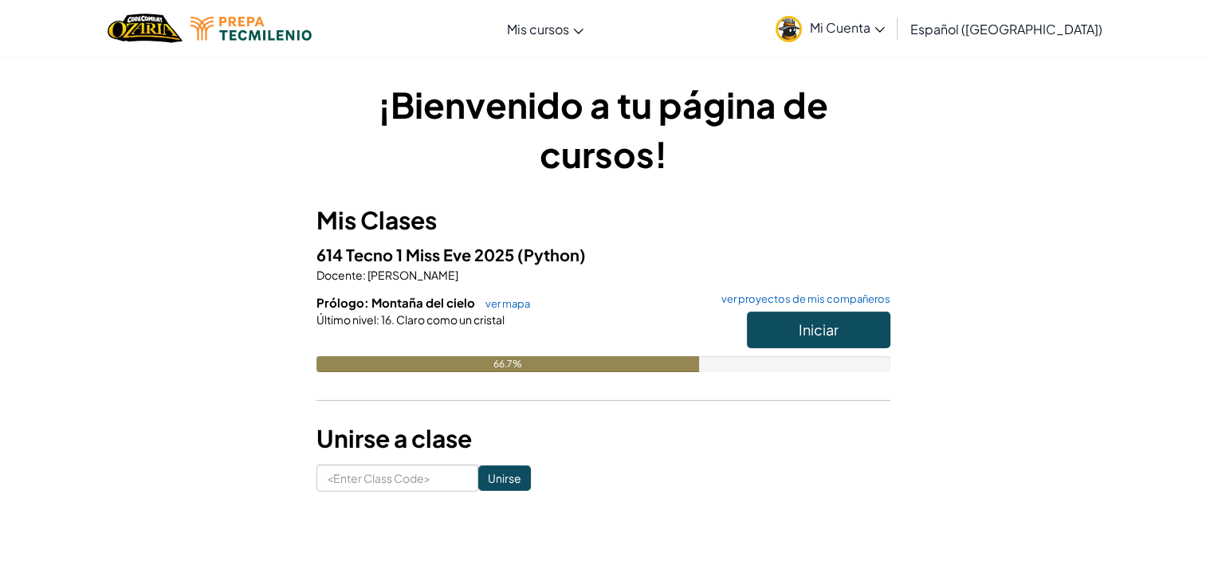  What do you see at coordinates (144, 28) in the screenshot?
I see `img: Home` at bounding box center [144, 28].